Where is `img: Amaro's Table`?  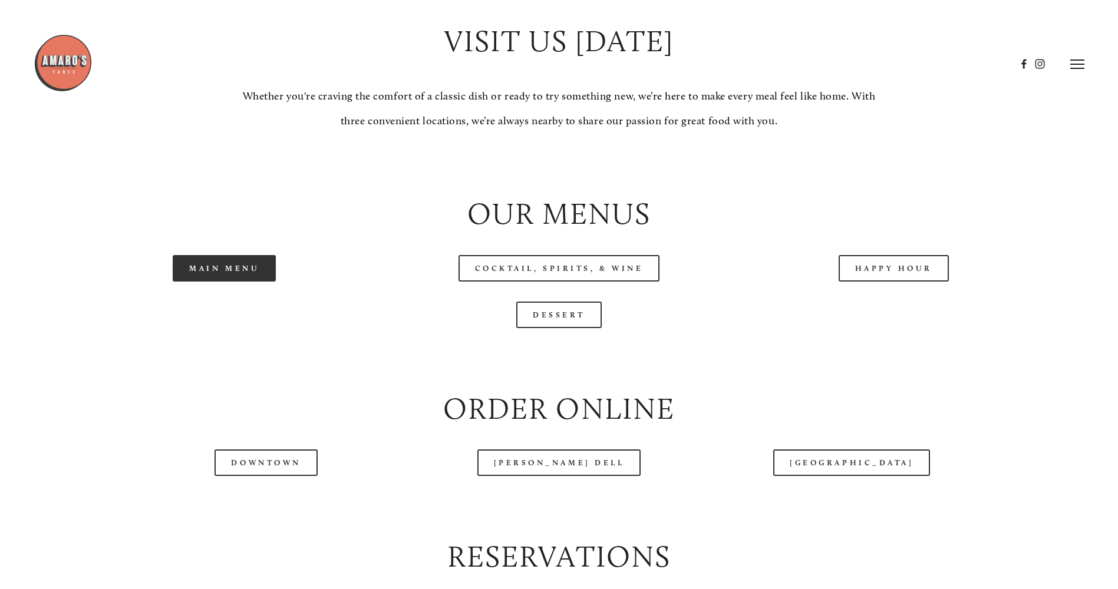
img: Amaro's Table is located at coordinates (63, 63).